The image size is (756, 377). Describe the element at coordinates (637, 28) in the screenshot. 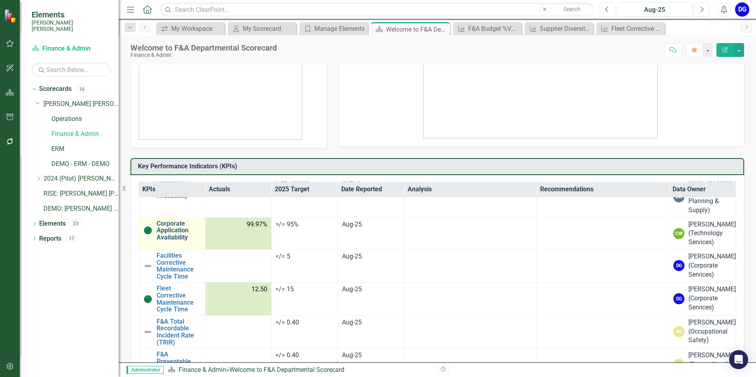

I see `div: Fleet Corrective Maintenance Cycle Time` at that location.